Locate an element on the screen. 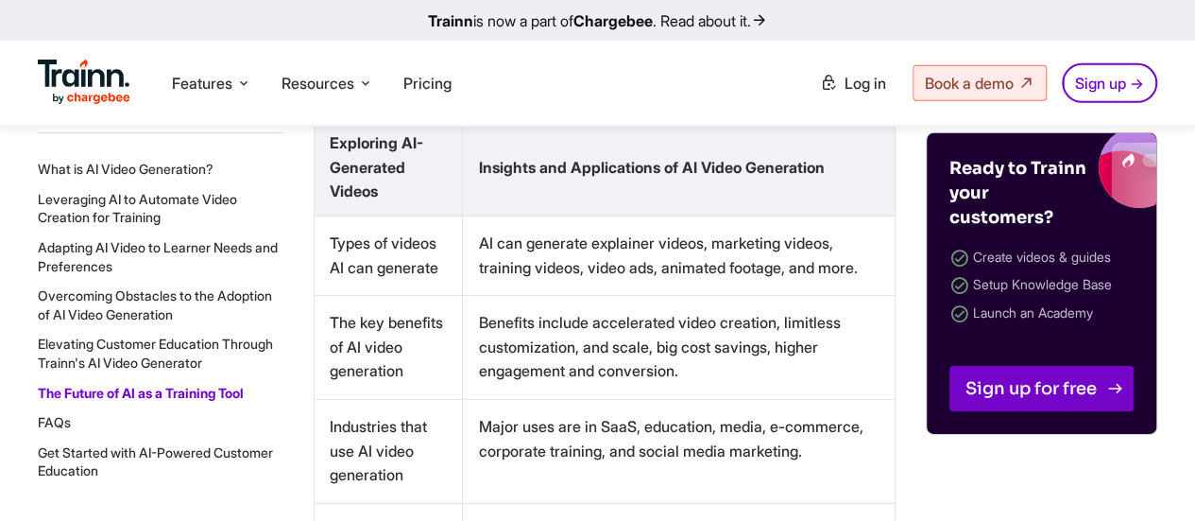 The height and width of the screenshot is (521, 1195). td: Types of videos AI can generate is located at coordinates (388, 256).